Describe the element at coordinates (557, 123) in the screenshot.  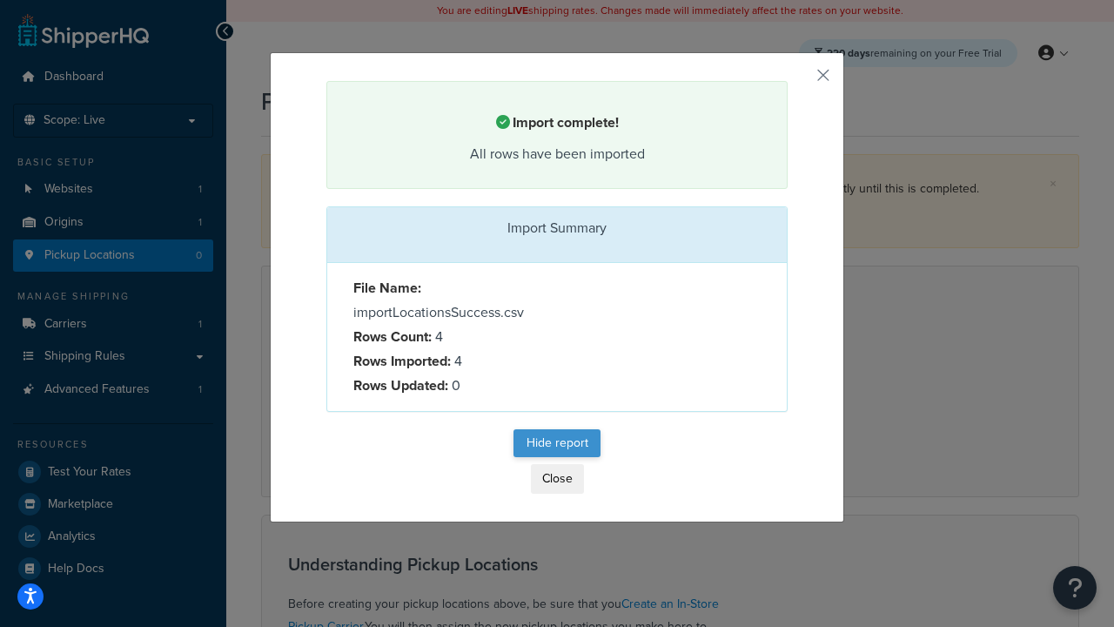
I see `h4: Import complete!` at that location.